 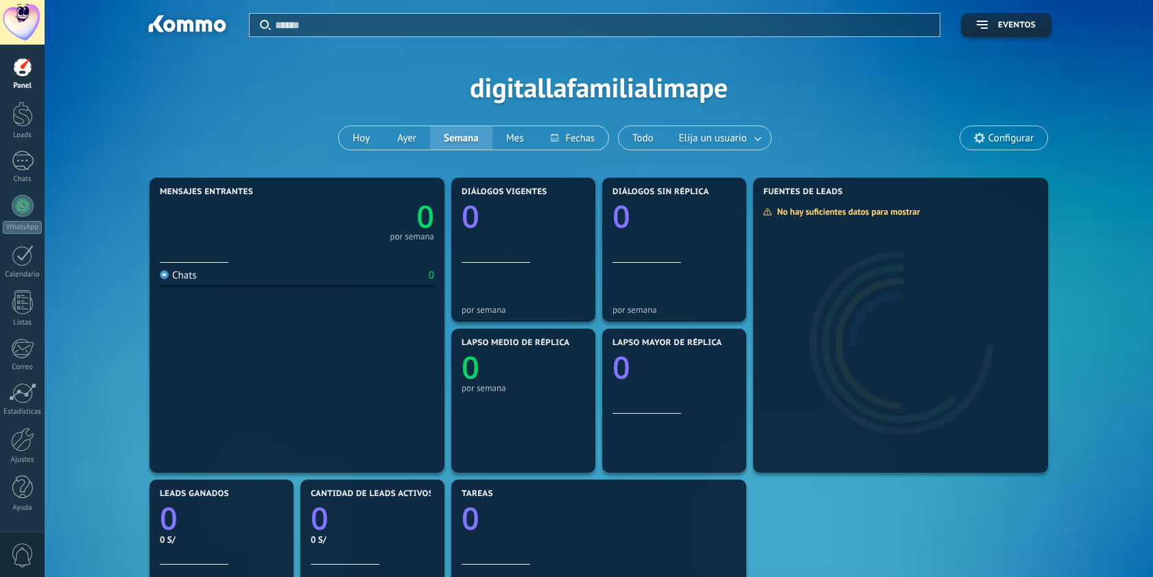 I want to click on div: Correo, so click(x=23, y=367).